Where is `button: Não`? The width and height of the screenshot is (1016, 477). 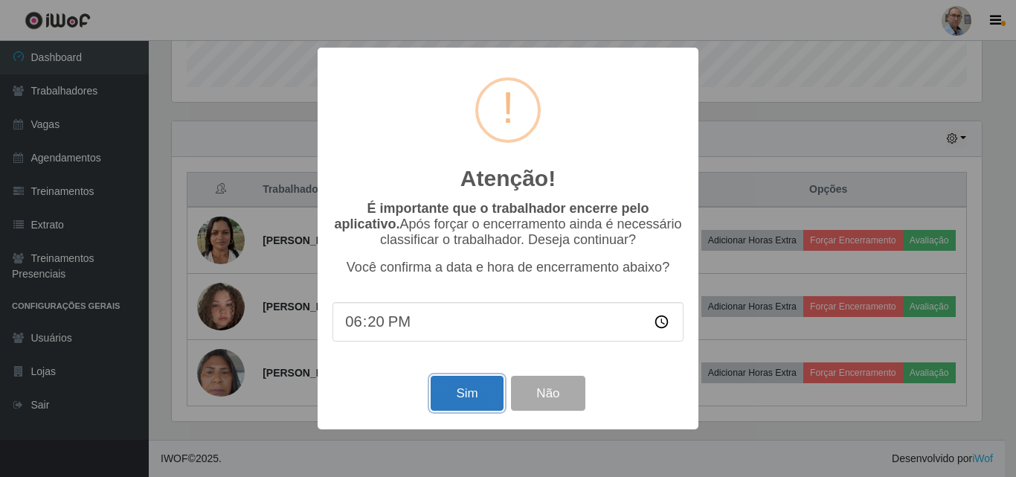
button: Não is located at coordinates (547, 393).